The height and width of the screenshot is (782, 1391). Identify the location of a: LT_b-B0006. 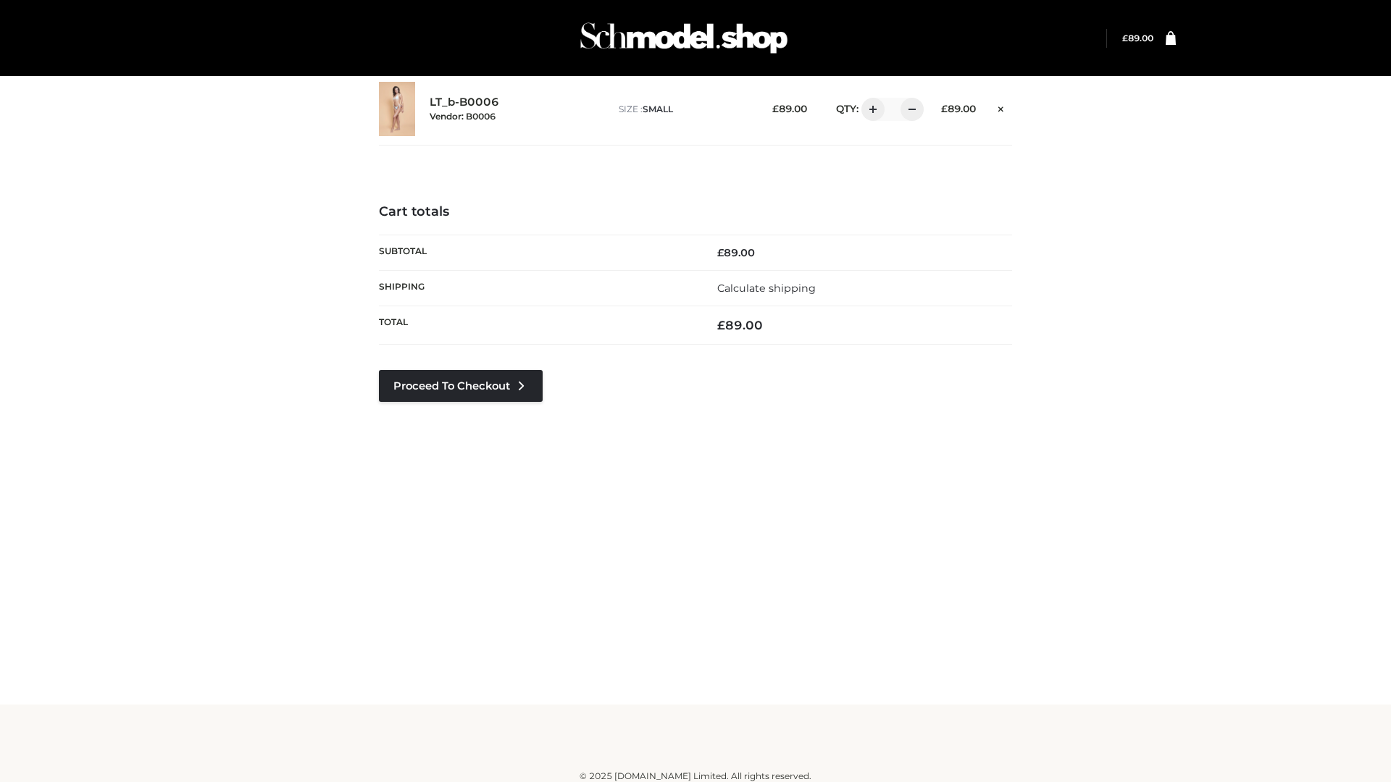
(464, 102).